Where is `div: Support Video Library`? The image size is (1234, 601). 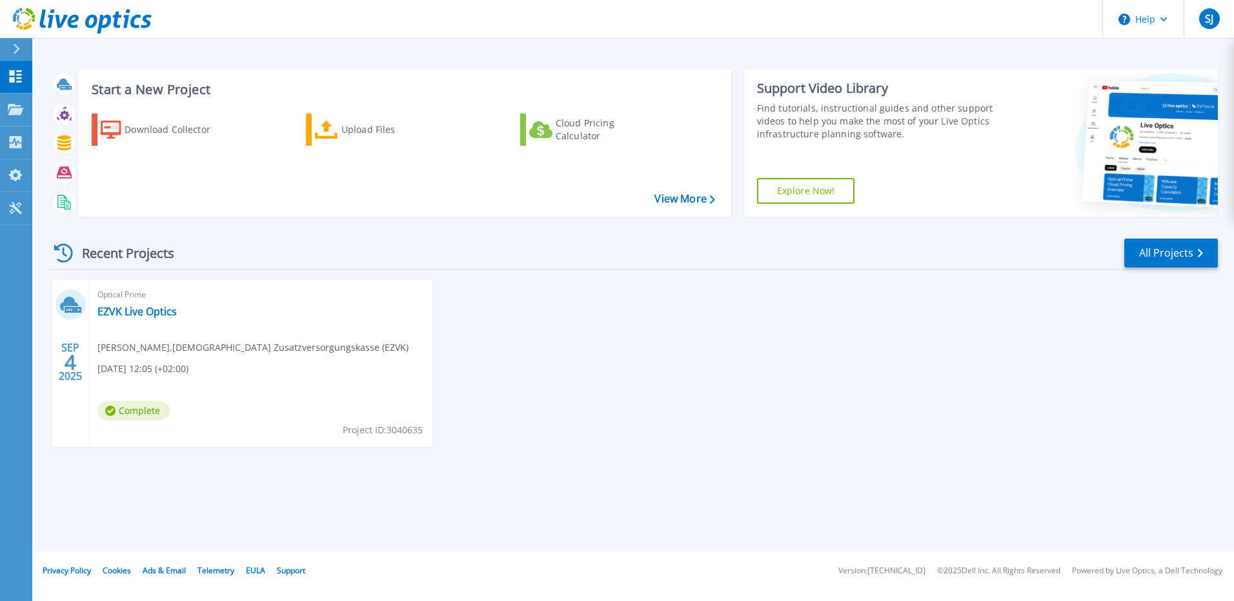 div: Support Video Library is located at coordinates (877, 88).